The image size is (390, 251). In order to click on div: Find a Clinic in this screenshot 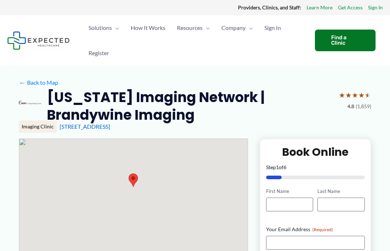, I will do `click(345, 40)`.